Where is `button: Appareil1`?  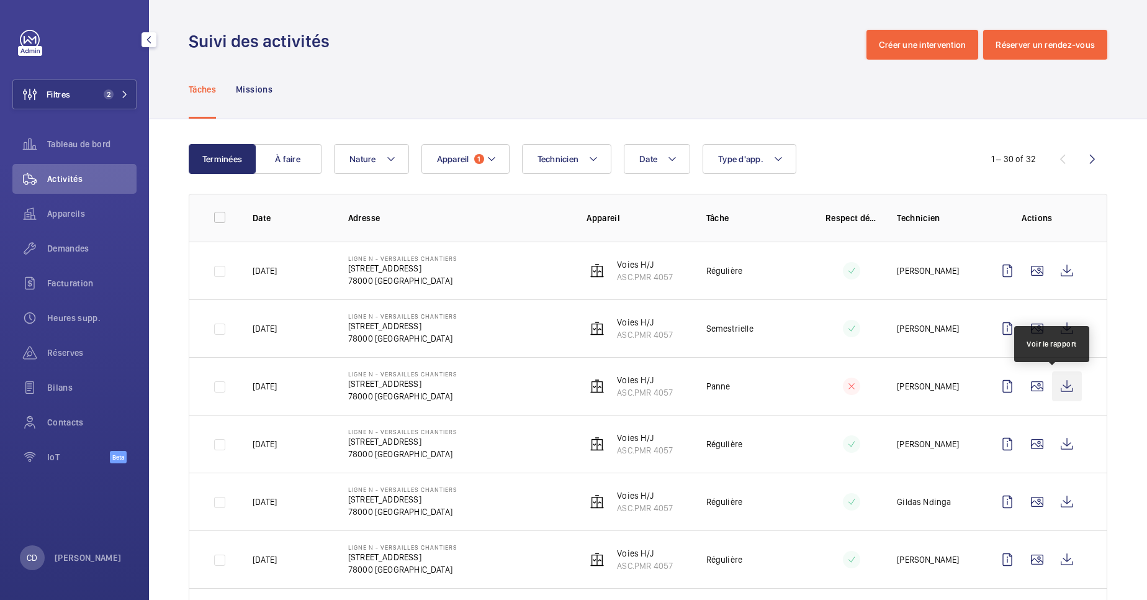
button: Appareil1 is located at coordinates (466, 159).